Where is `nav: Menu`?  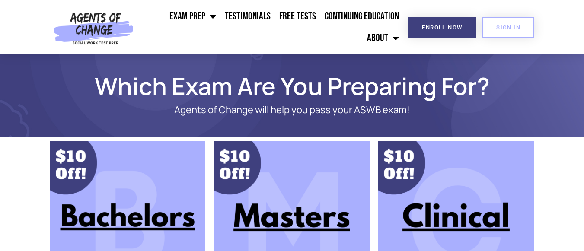 nav: Menu is located at coordinates (270, 27).